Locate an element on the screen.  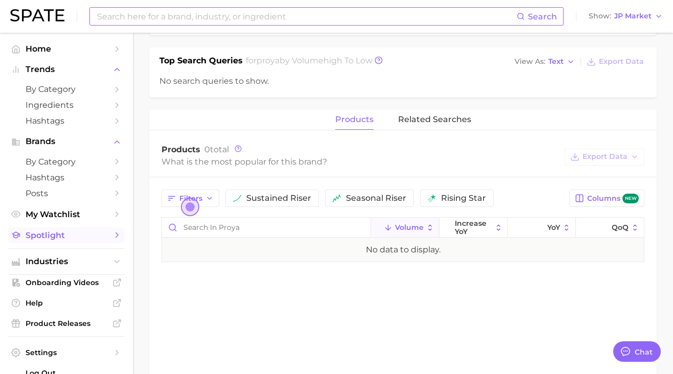
a: Ingredients is located at coordinates (66, 105).